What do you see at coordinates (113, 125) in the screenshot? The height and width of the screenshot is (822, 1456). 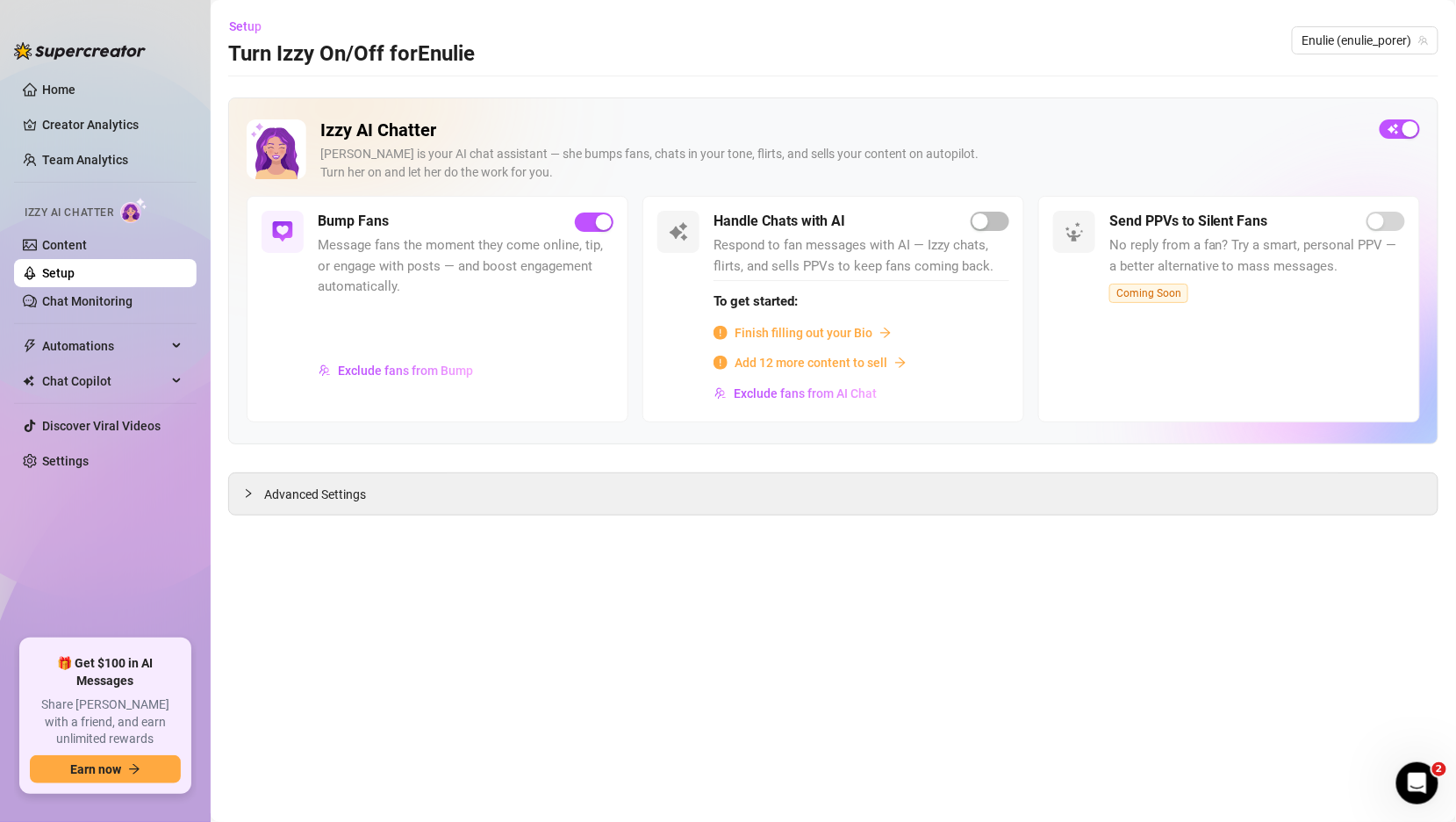 I see `a: Creator Analytics` at bounding box center [113, 125].